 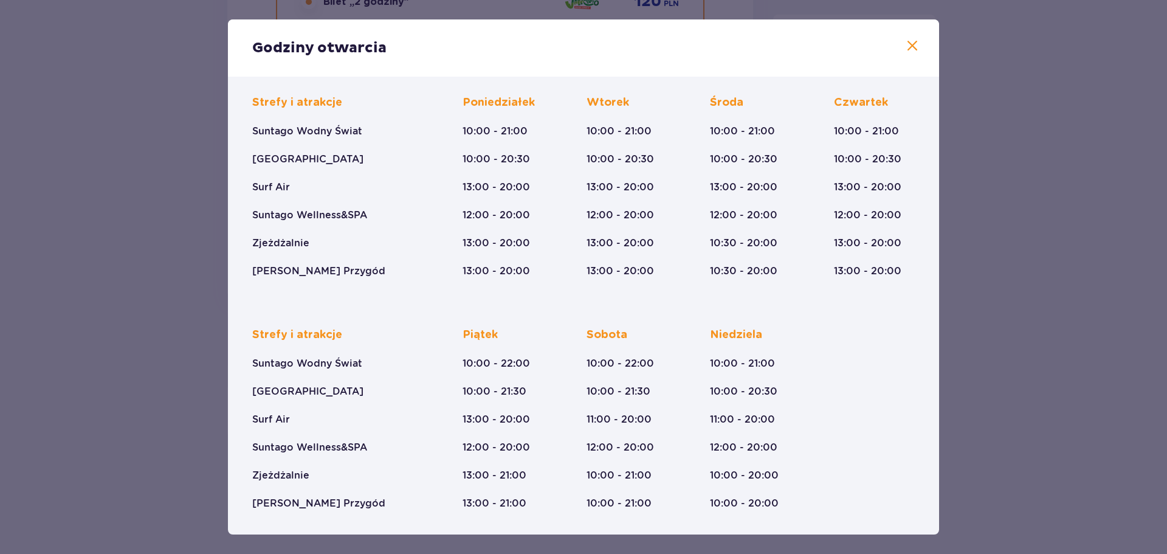 What do you see at coordinates (498, 103) in the screenshot?
I see `p: Poniedziałek` at bounding box center [498, 103].